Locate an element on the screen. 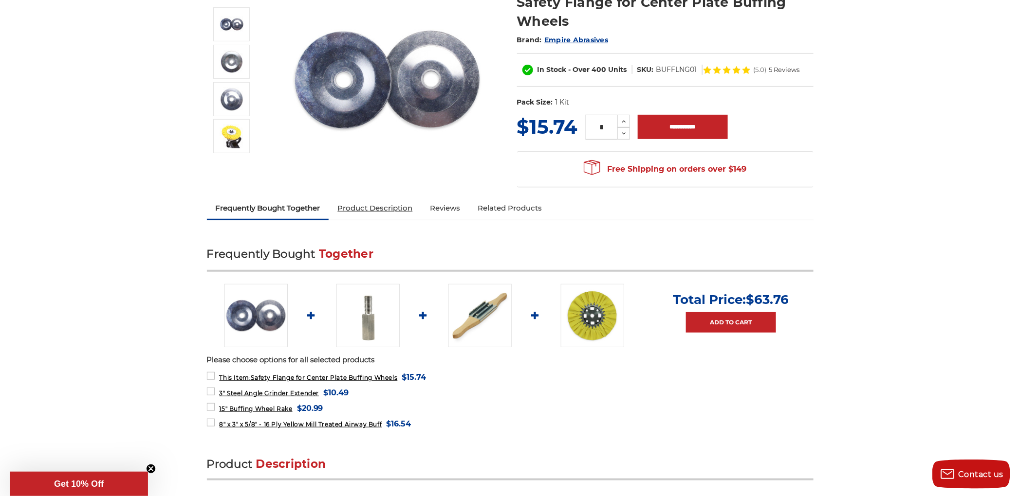  span: Frequently Bought is located at coordinates (261, 254).